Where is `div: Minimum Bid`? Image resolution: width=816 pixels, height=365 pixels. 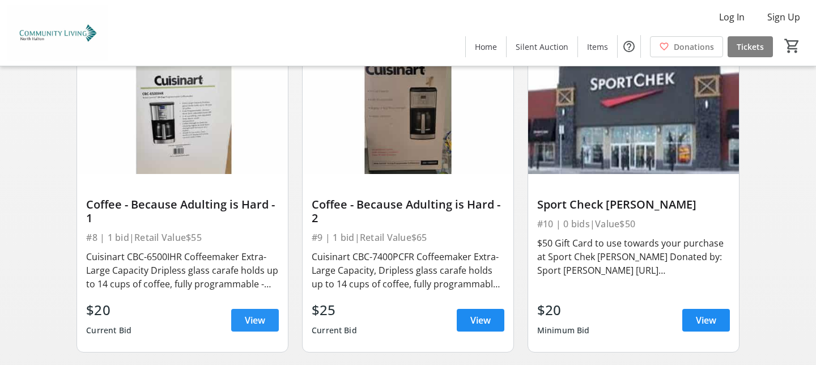
div: Minimum Bid is located at coordinates (563, 330).